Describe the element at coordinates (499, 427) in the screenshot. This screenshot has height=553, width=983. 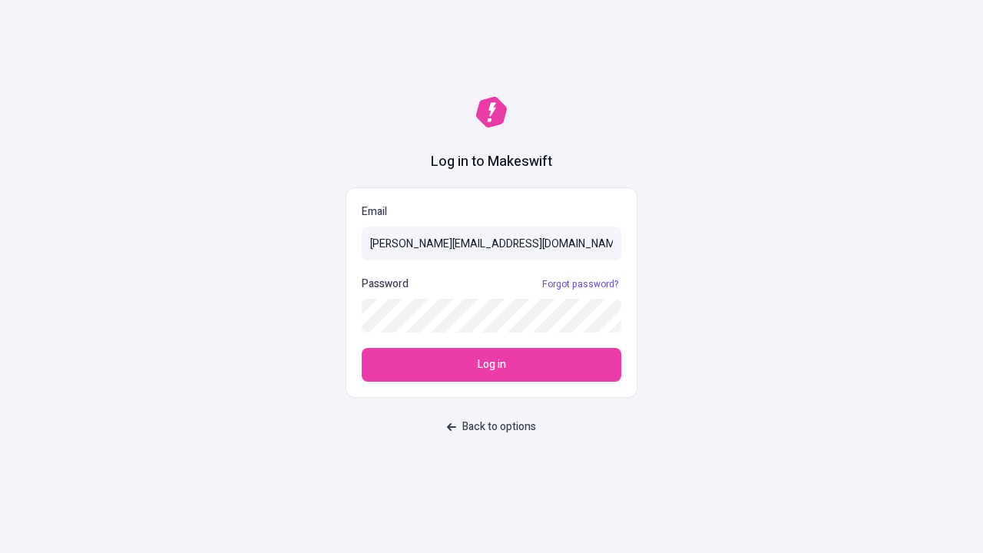
I see `span: Back to options` at that location.